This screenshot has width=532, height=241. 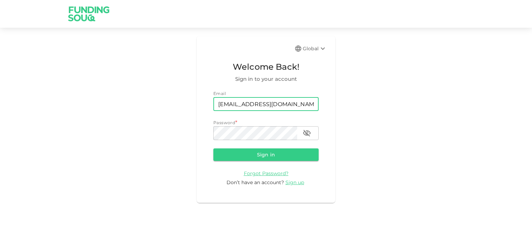 What do you see at coordinates (266, 154) in the screenshot?
I see `button: Sign in` at bounding box center [266, 154].